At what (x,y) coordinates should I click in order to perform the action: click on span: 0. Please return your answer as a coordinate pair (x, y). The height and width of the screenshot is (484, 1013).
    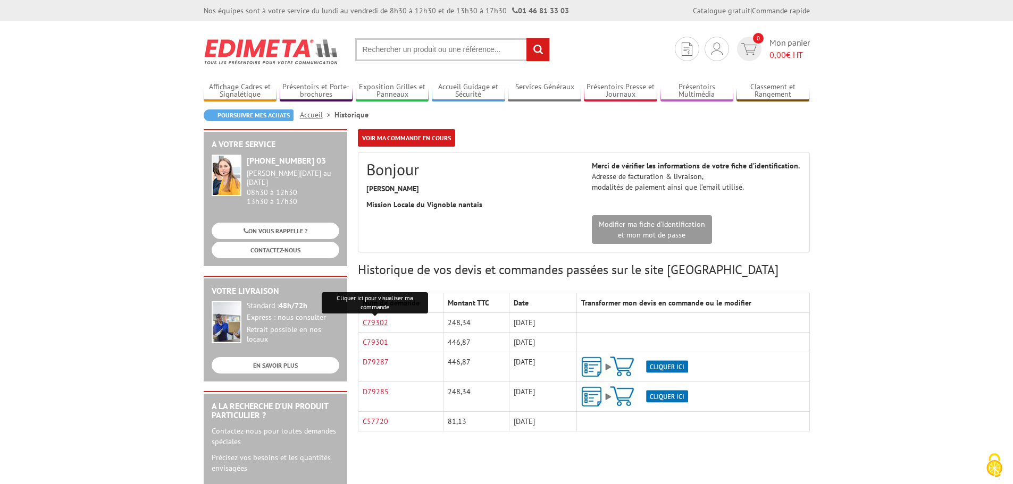
    Looking at the image, I should click on (758, 38).